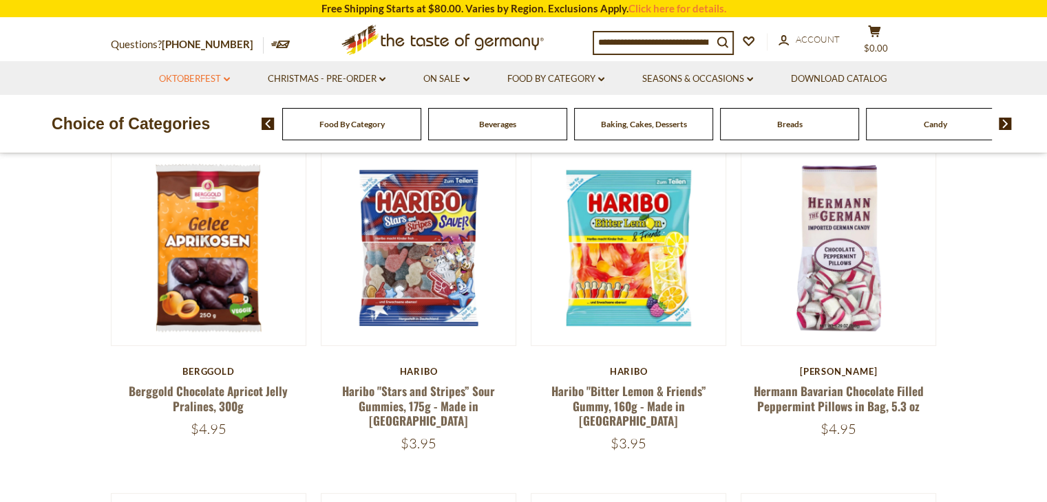 Image resolution: width=1047 pixels, height=502 pixels. Describe the element at coordinates (935, 124) in the screenshot. I see `a: Candy` at that location.